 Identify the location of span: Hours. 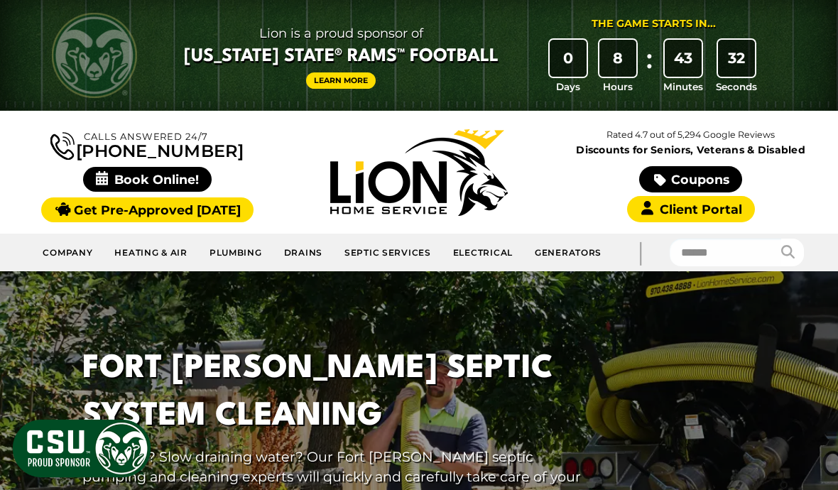
(618, 87).